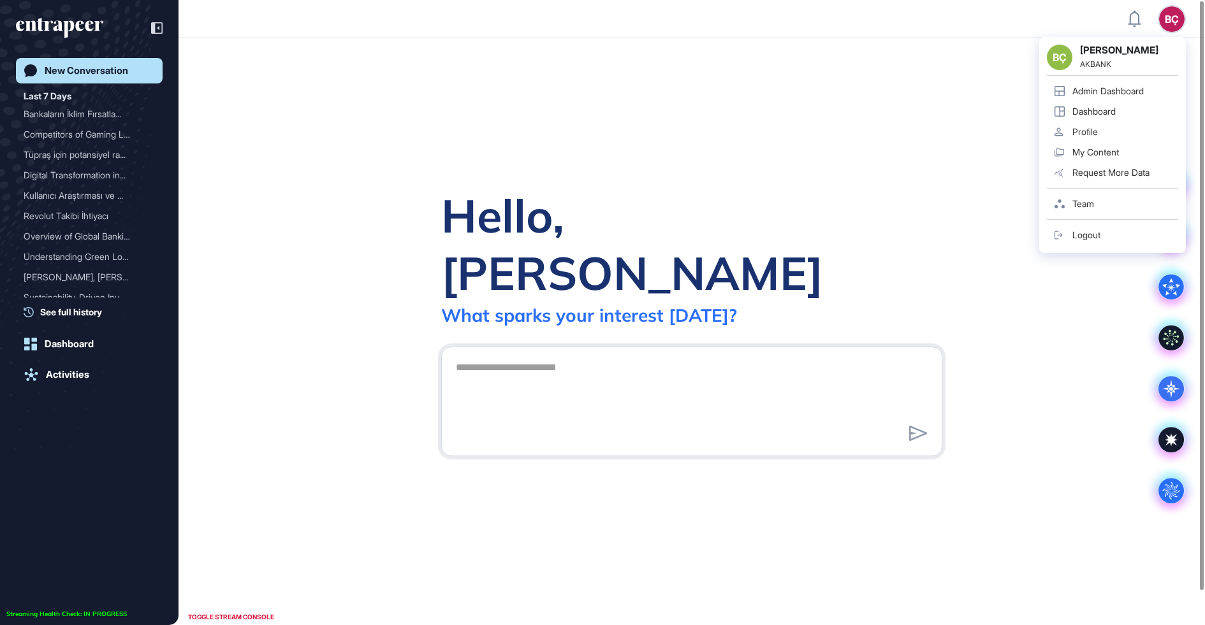 This screenshot has height=625, width=1205. What do you see at coordinates (89, 344) in the screenshot?
I see `a: Dashboard` at bounding box center [89, 344].